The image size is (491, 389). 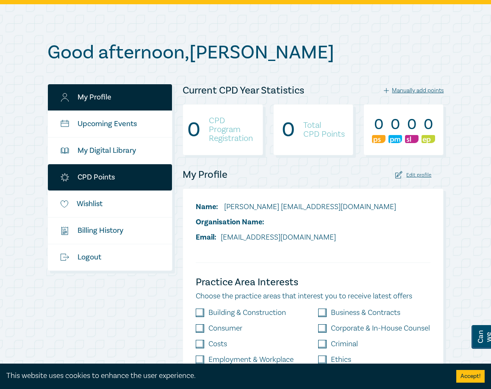 What do you see at coordinates (110, 151) in the screenshot?
I see `a: My Digital Library` at bounding box center [110, 151].